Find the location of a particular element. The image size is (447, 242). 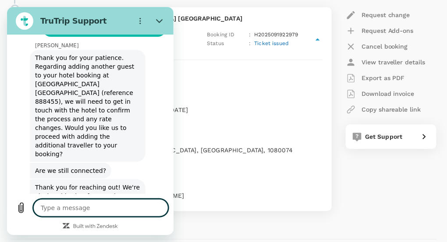

button: View traveller details is located at coordinates (386, 62).